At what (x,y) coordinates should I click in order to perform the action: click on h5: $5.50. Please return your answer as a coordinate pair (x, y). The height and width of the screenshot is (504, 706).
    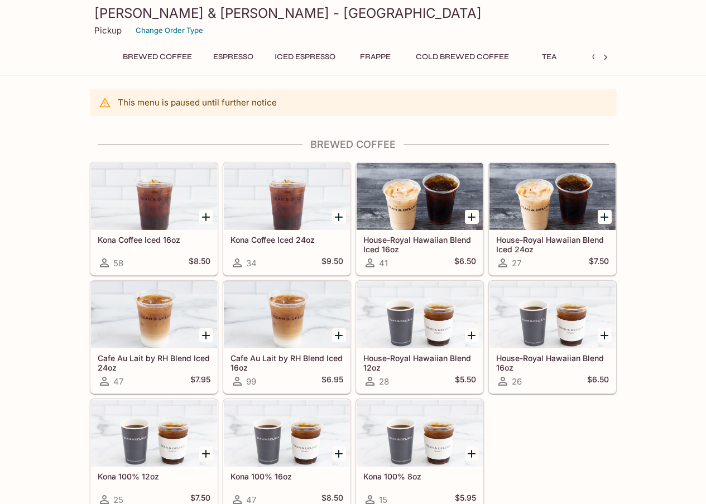
    Looking at the image, I should click on (465, 381).